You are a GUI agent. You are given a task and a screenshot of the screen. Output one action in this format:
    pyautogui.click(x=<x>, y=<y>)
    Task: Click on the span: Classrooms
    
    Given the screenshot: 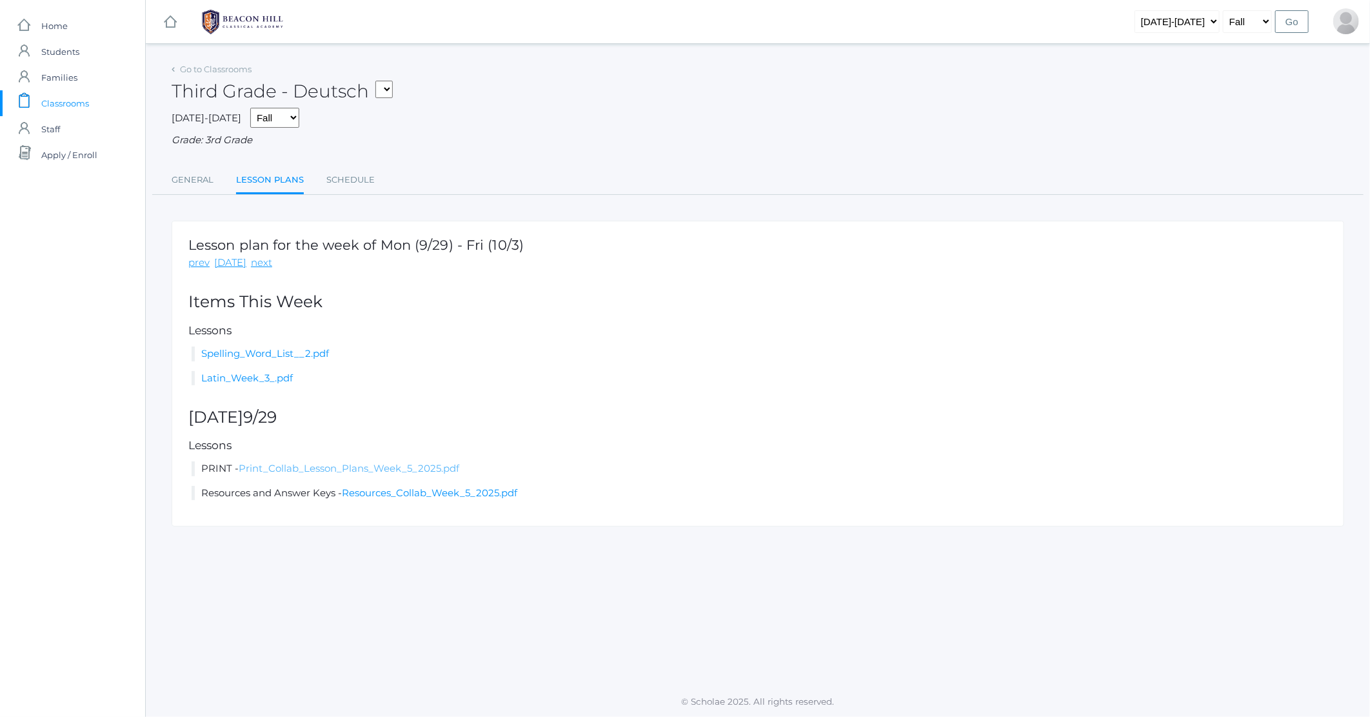 What is the action you would take?
    pyautogui.click(x=65, y=103)
    